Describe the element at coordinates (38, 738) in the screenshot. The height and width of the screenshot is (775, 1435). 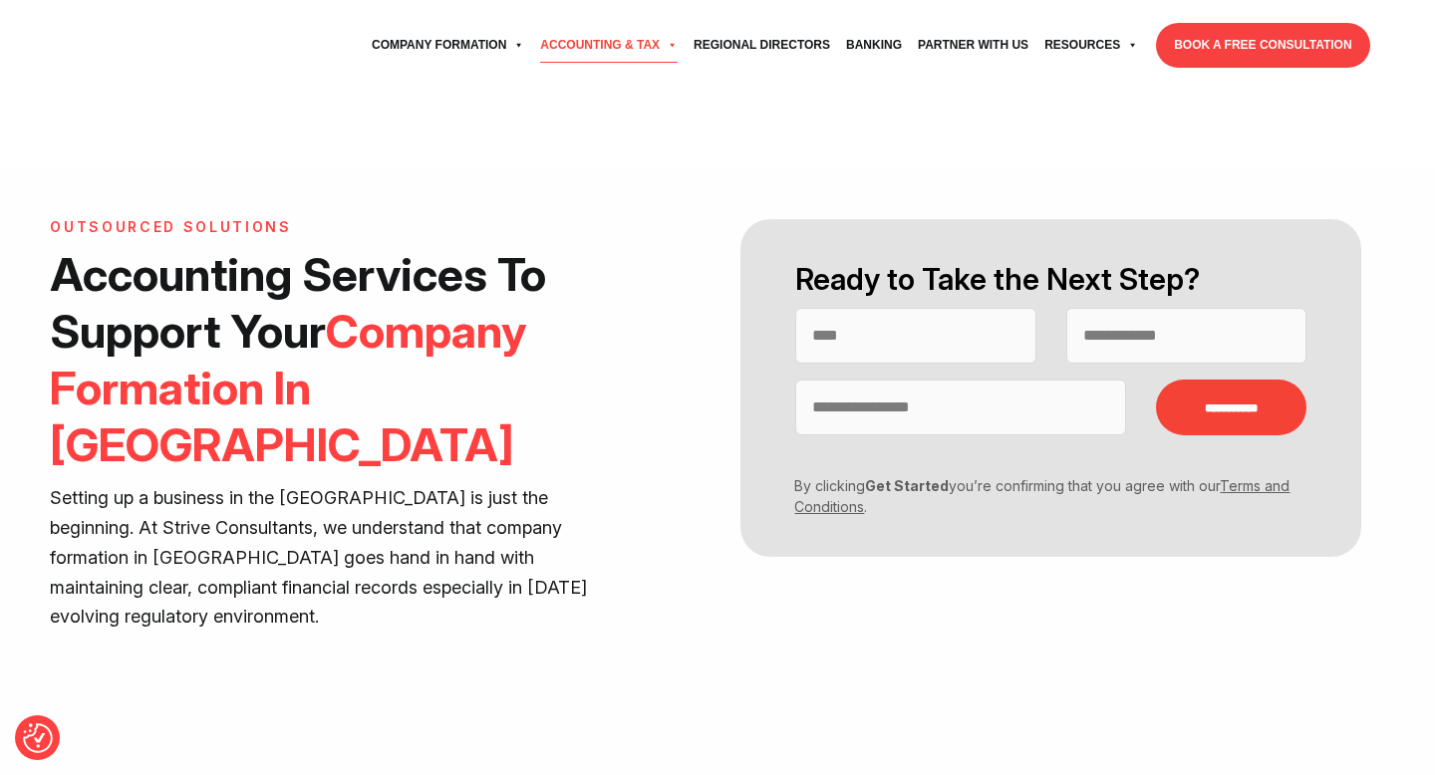
I see `img: Revisit consent button` at that location.